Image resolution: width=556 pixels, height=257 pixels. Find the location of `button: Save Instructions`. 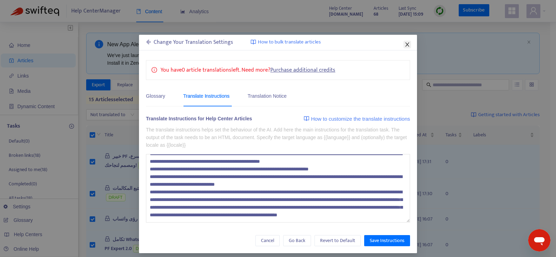

button: Save Instructions is located at coordinates (387, 240).